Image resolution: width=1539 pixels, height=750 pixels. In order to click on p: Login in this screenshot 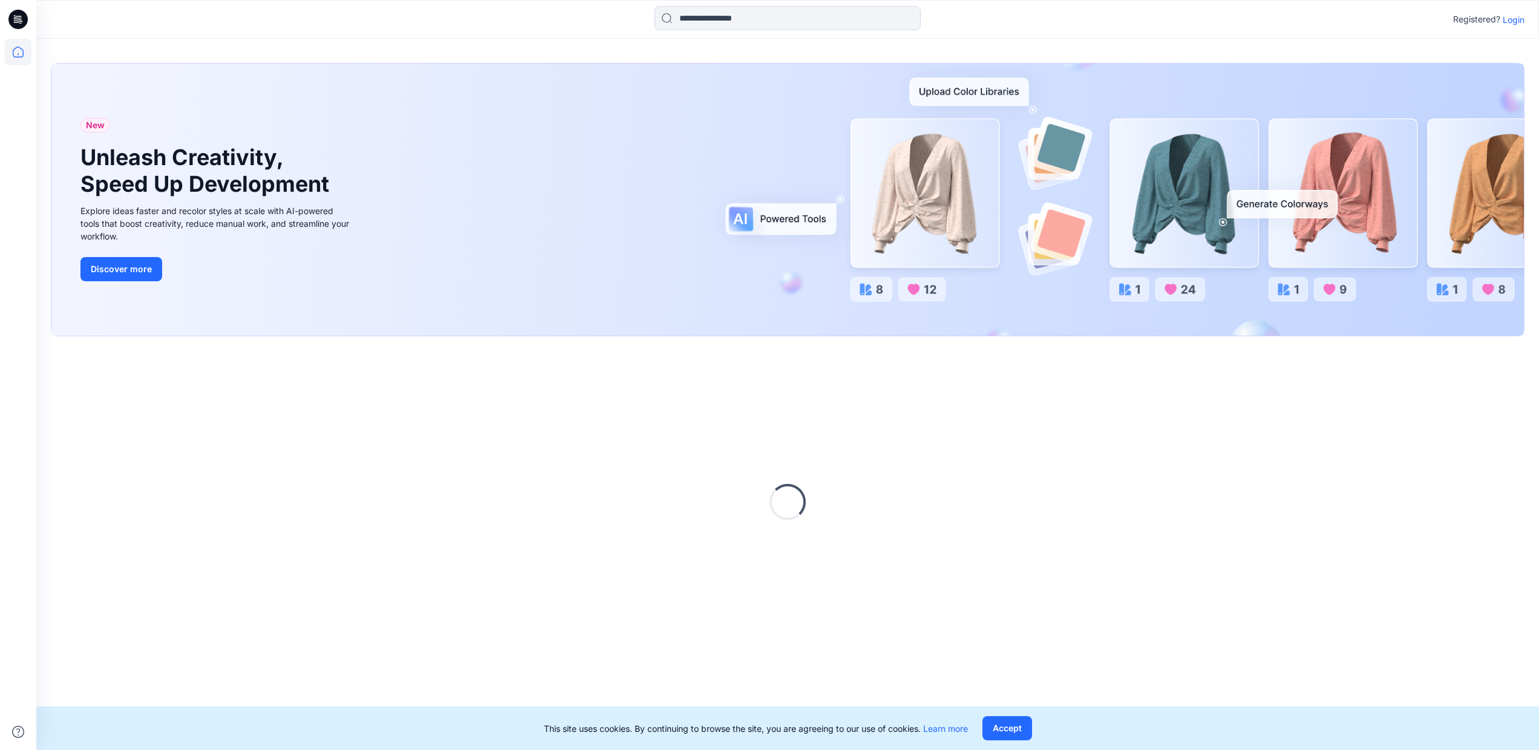, I will do `click(1513, 19)`.